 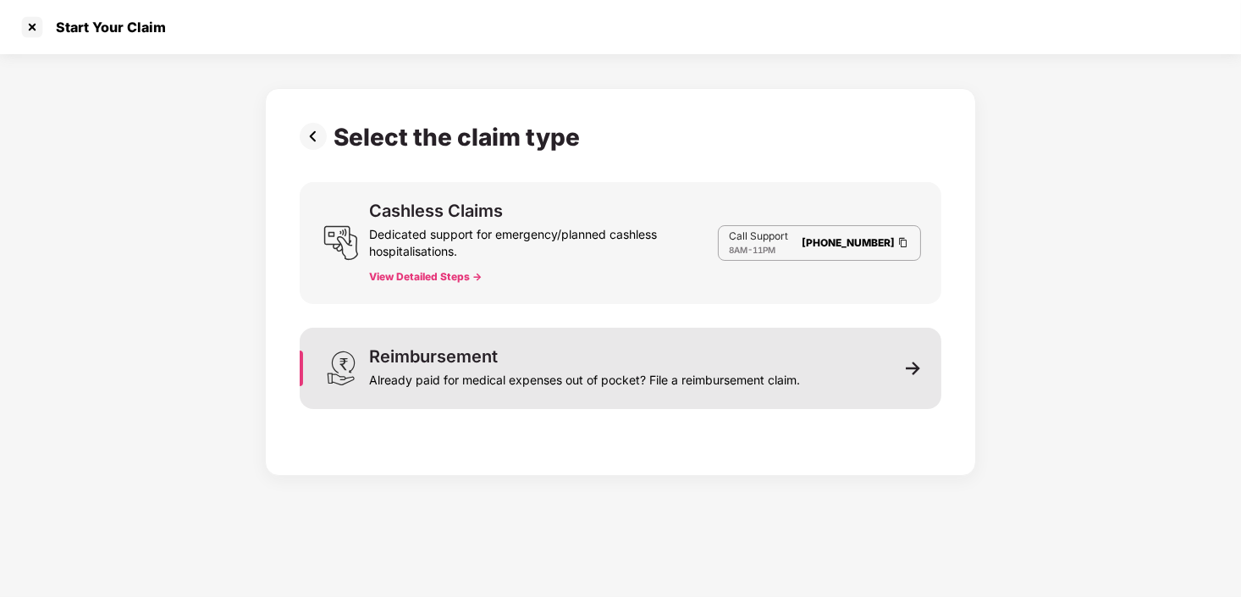 I want to click on div: Select the claim type, so click(x=460, y=137).